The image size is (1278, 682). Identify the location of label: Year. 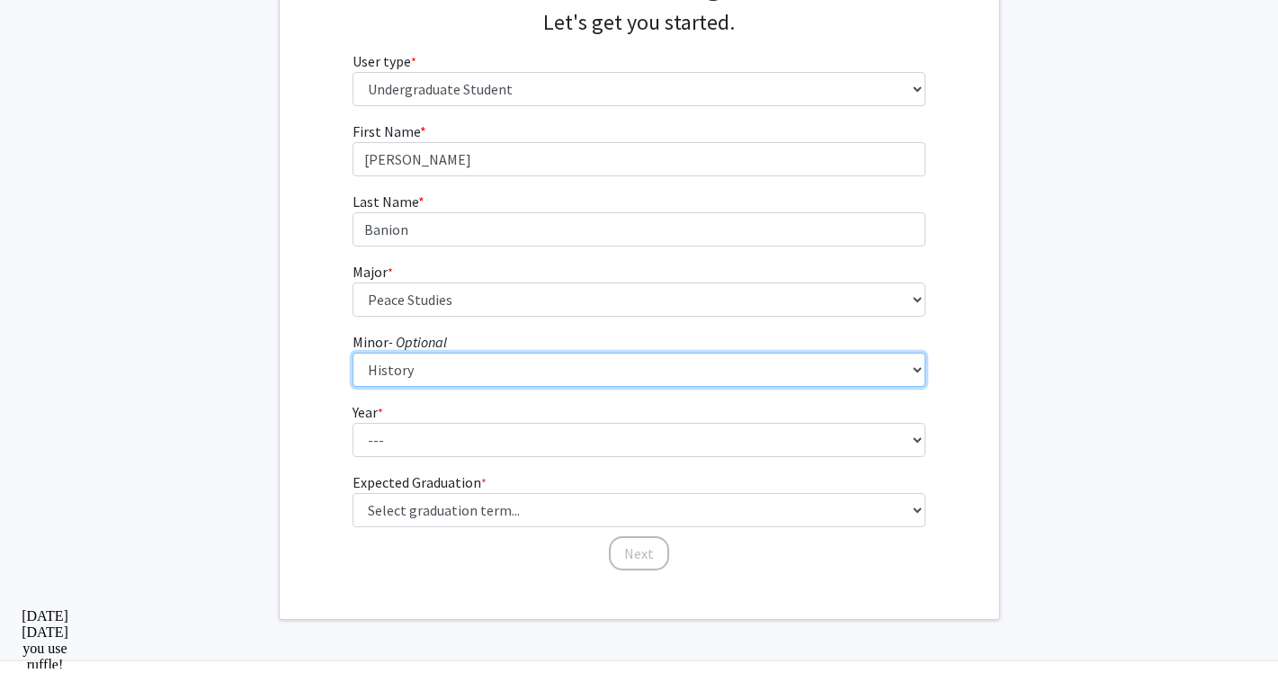
(368, 412).